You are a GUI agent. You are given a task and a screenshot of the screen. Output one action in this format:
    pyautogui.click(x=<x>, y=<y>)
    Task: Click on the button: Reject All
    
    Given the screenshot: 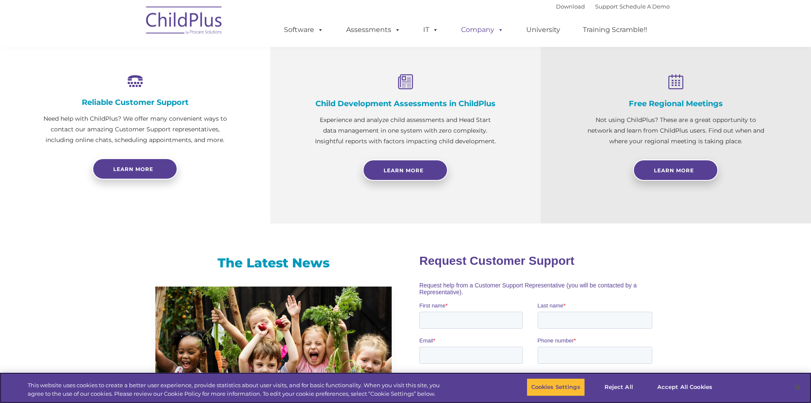 What is the action you would take?
    pyautogui.click(x=619, y=387)
    